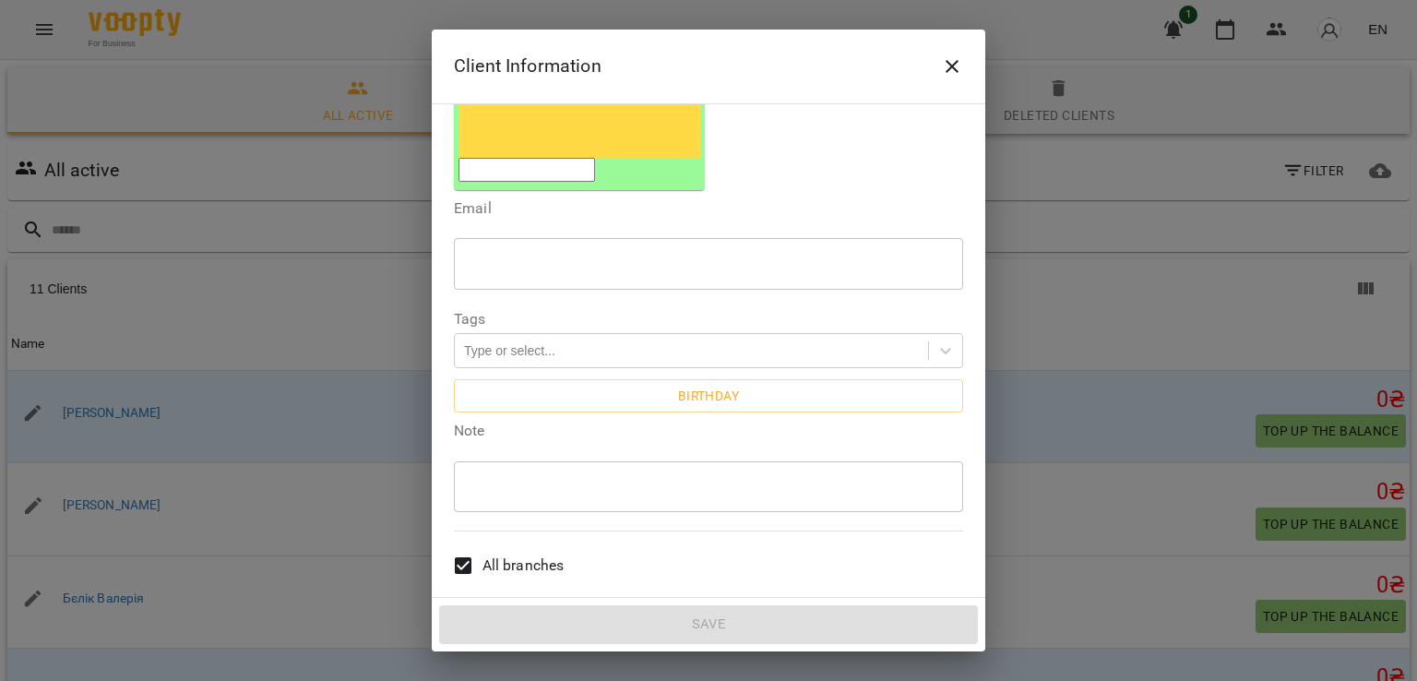 This screenshot has width=1417, height=681. Describe the element at coordinates (509, 350) in the screenshot. I see `div: Type or select...` at that location.